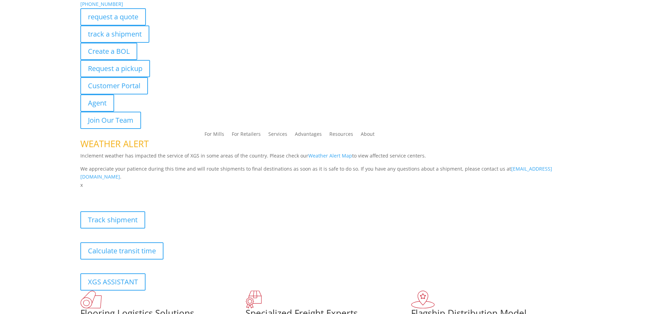 This screenshot has width=657, height=314. What do you see at coordinates (113, 17) in the screenshot?
I see `a: request a quote` at bounding box center [113, 17].